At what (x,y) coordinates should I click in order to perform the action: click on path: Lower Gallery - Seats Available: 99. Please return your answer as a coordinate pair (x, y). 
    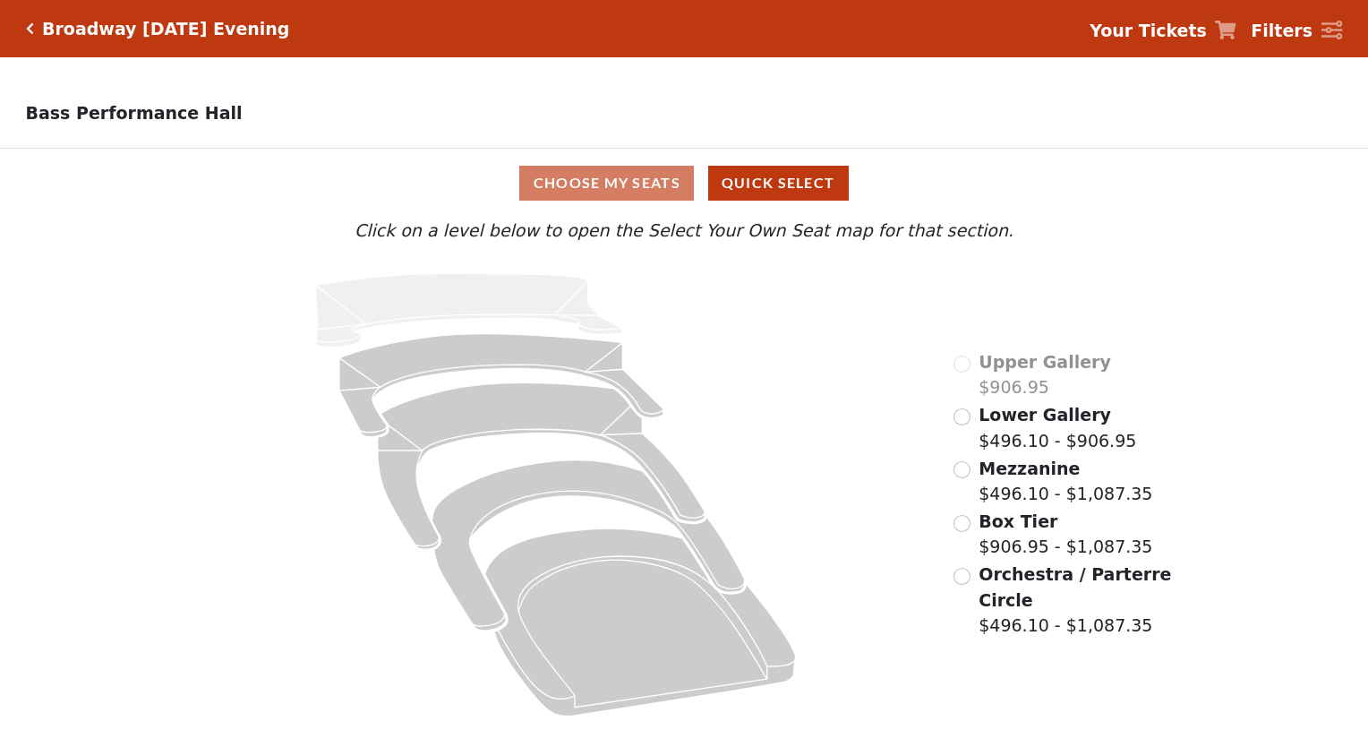
    Looking at the image, I should click on (501, 385).